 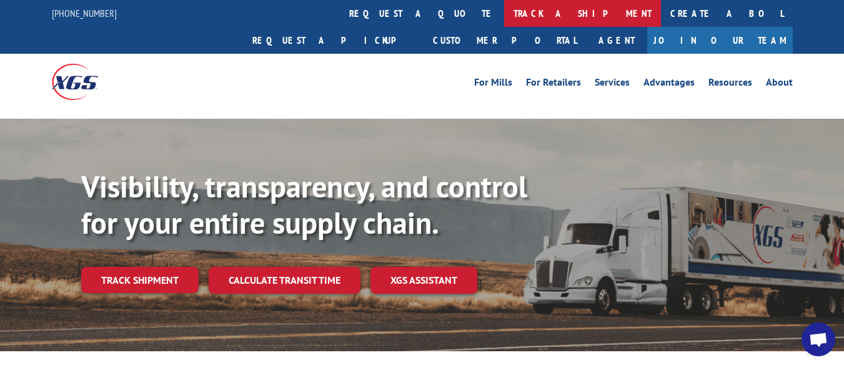 What do you see at coordinates (304, 204) in the screenshot?
I see `b: Visibility, transparency, and control for your entire supply chain.` at bounding box center [304, 204].